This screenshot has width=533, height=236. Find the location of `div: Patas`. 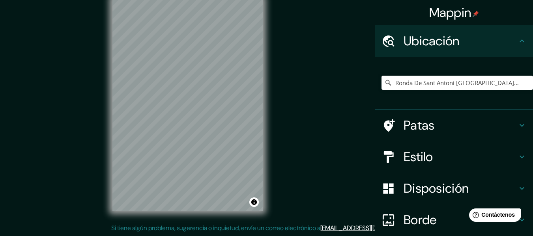

div: Patas is located at coordinates (454, 125).